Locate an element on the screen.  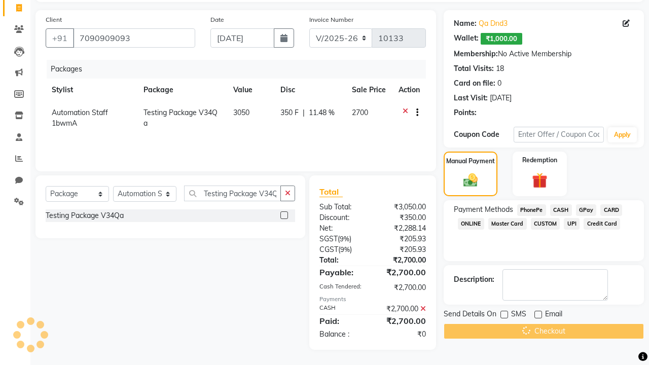
div: Last Visit: is located at coordinates (471, 98).